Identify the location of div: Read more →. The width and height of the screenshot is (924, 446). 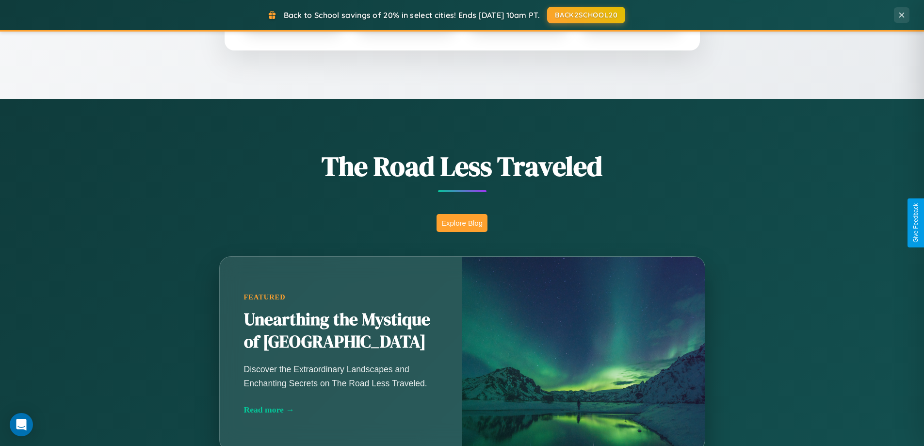
(341, 409).